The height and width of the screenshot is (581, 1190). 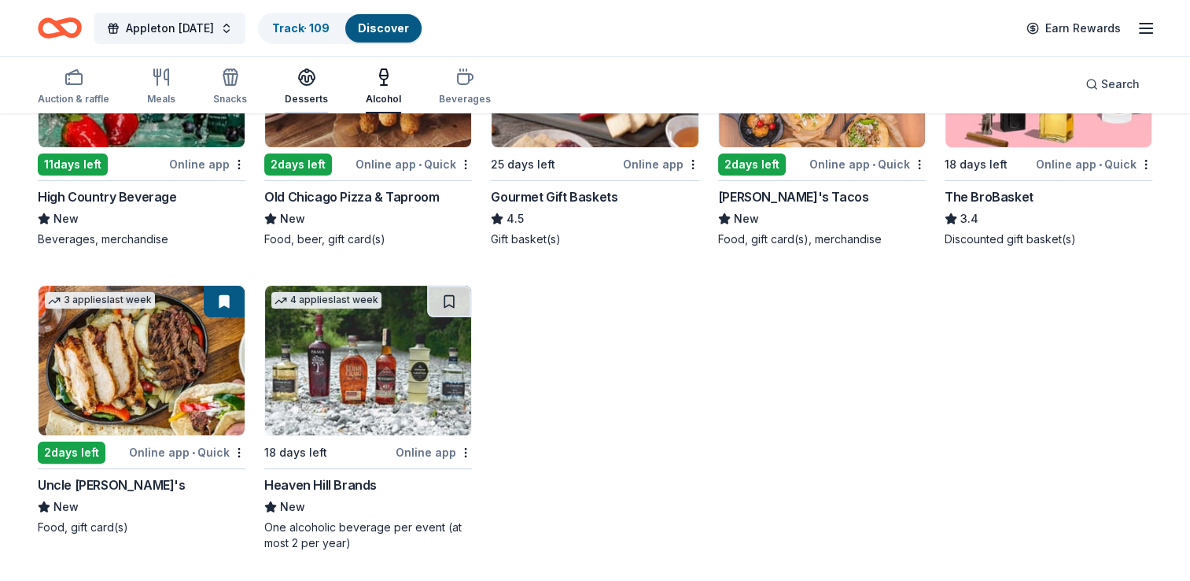 What do you see at coordinates (515, 219) in the screenshot?
I see `span: 4.5` at bounding box center [515, 219].